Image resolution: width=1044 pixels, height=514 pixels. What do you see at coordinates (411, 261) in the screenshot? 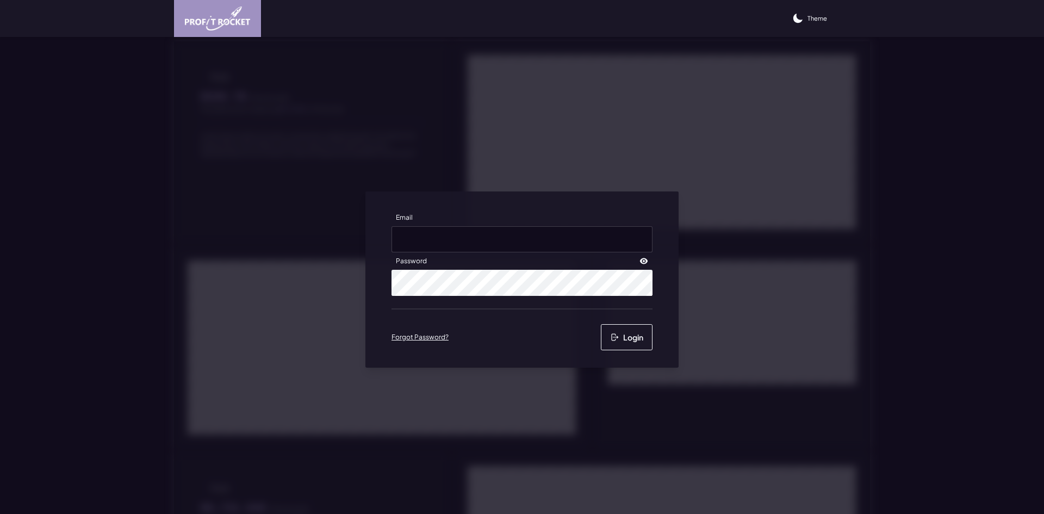
I see `label: Password` at bounding box center [411, 261].